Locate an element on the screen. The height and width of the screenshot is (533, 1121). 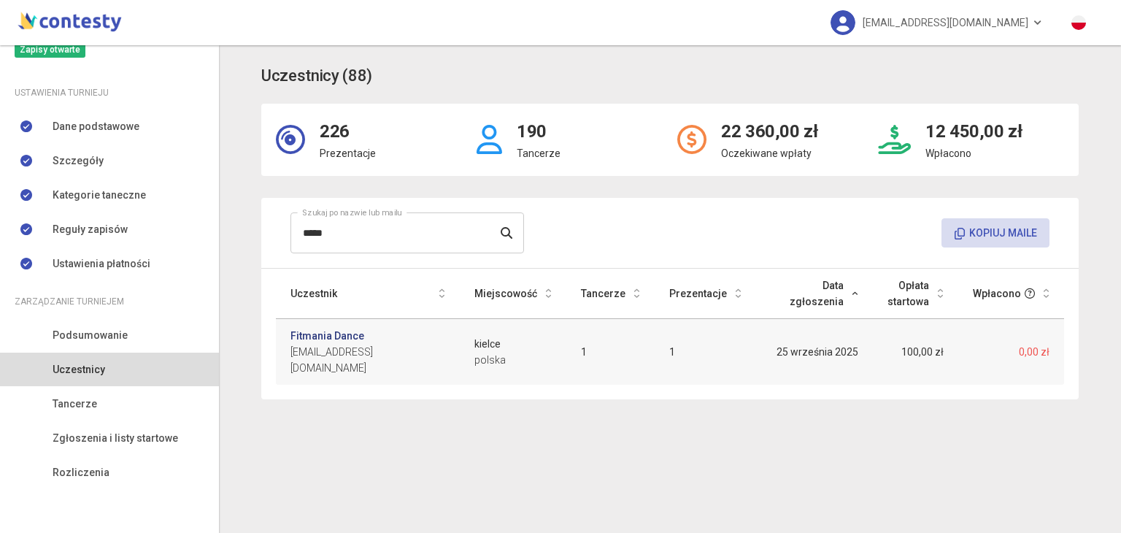
th: Tancerze is located at coordinates (610, 293).